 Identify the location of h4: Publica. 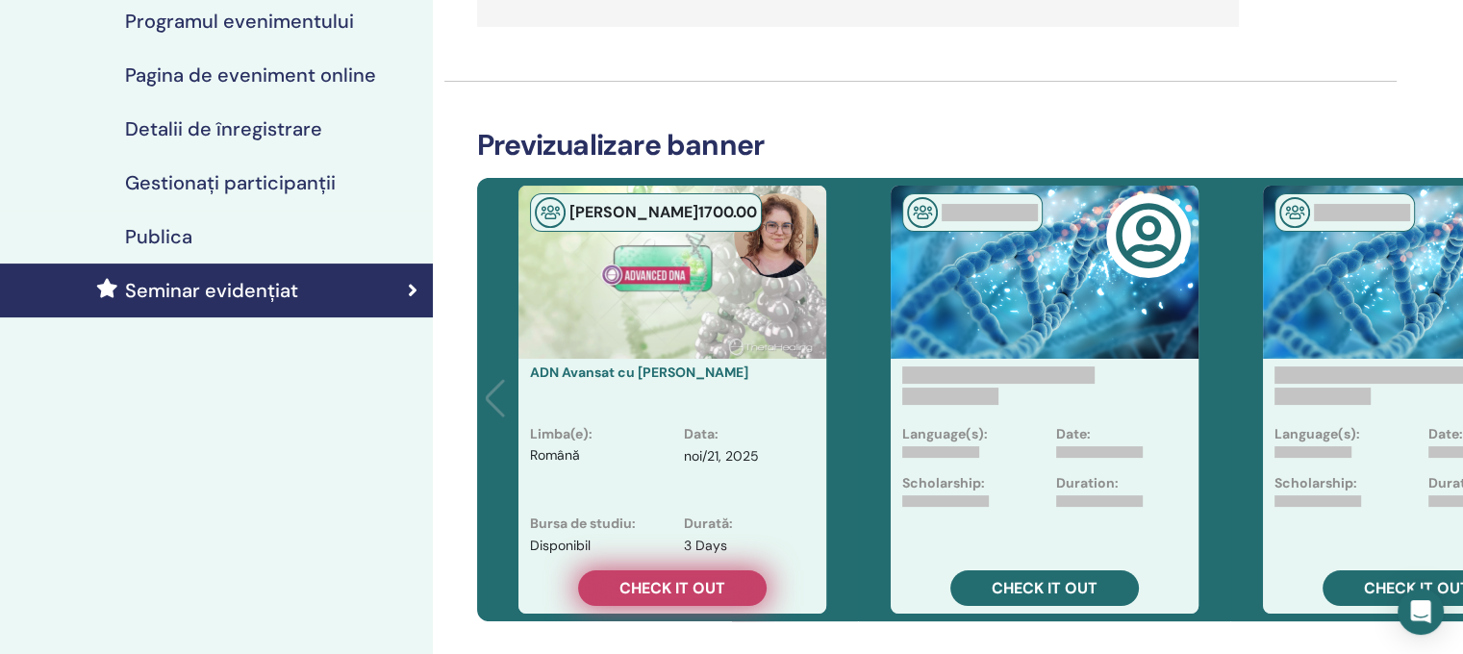
(159, 237).